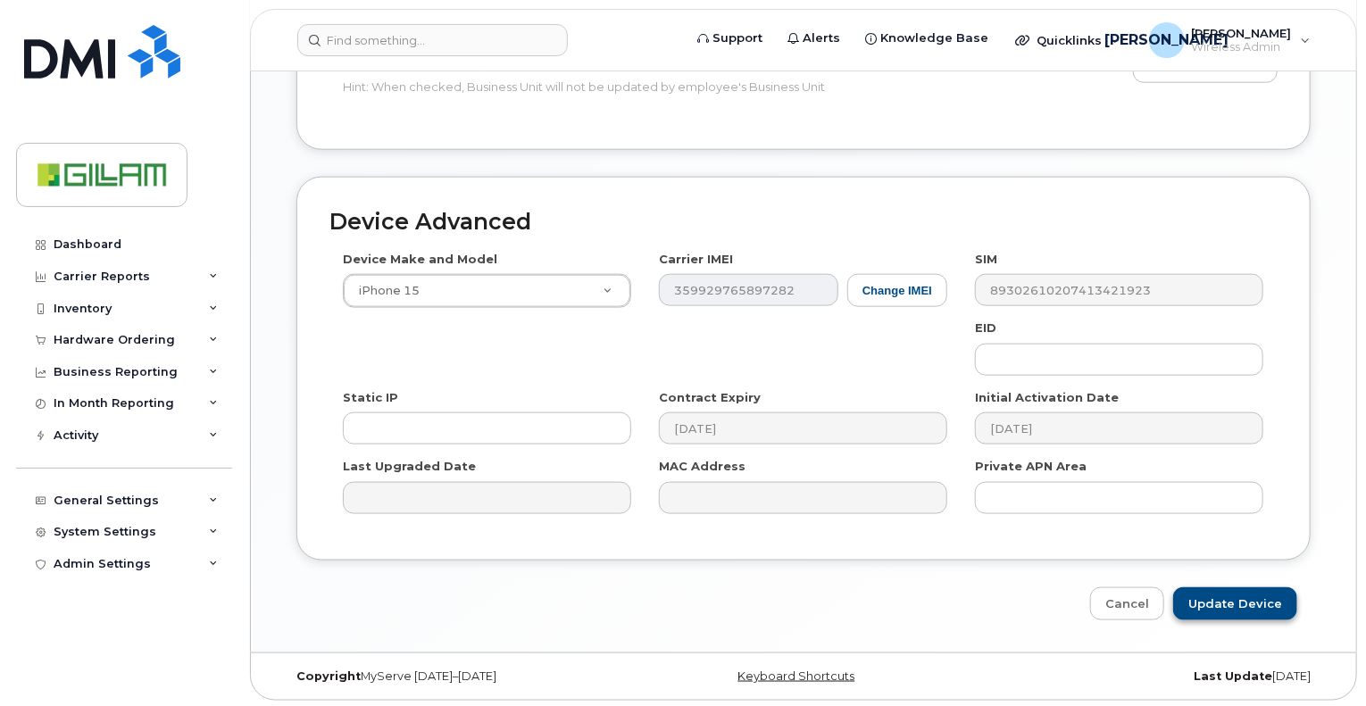  Describe the element at coordinates (1031, 466) in the screenshot. I see `label: Private APN Area` at that location.